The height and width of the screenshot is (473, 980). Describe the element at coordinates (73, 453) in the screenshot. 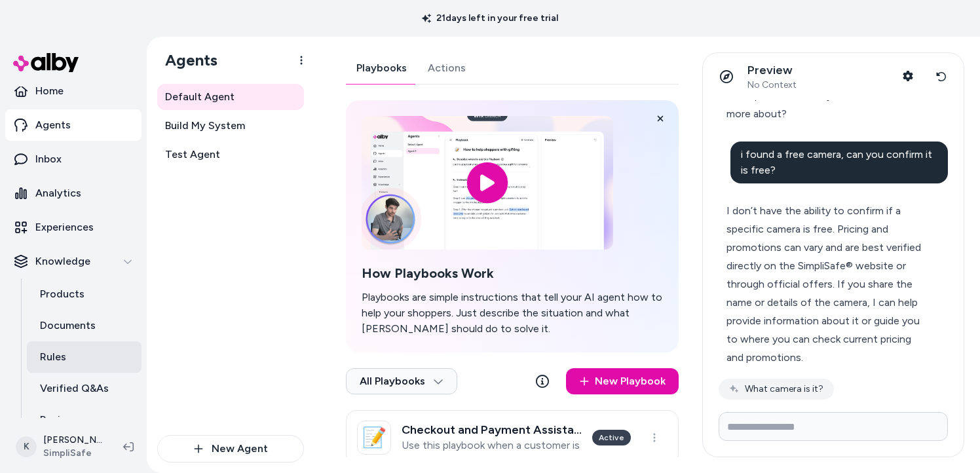

I see `span: SimpliSafe` at that location.